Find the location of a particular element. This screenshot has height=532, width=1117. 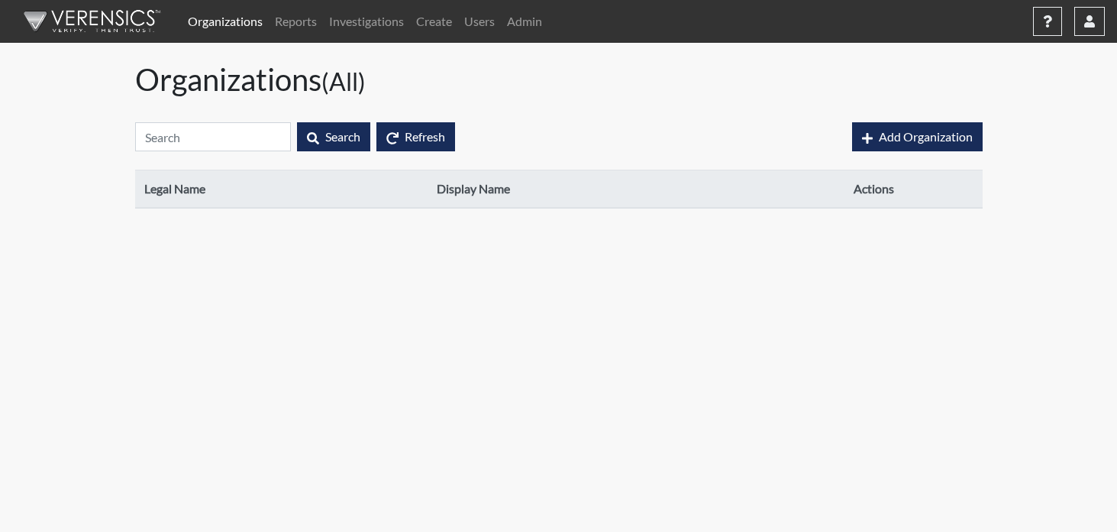

th: Display Name is located at coordinates (597, 189).